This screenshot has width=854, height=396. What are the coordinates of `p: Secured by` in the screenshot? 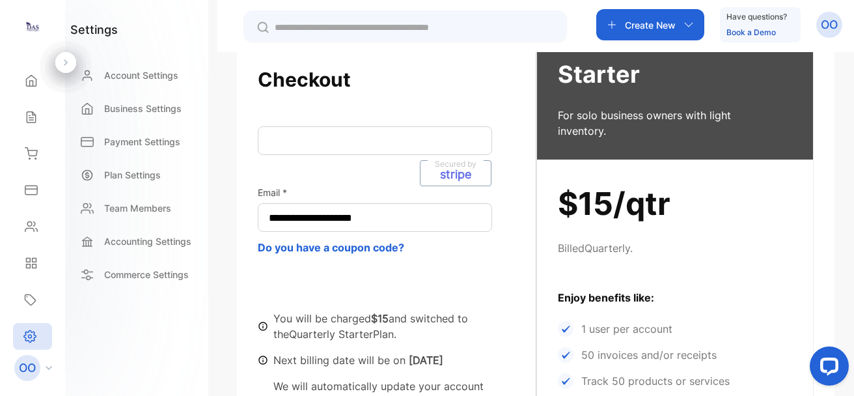 It's located at (456, 164).